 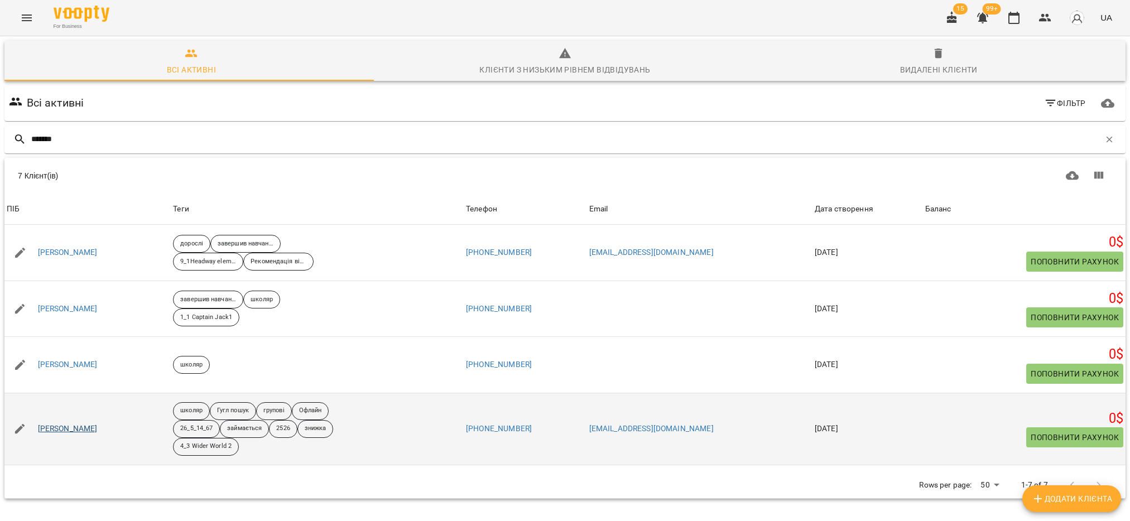 I want to click on span: UA, so click(x=1106, y=17).